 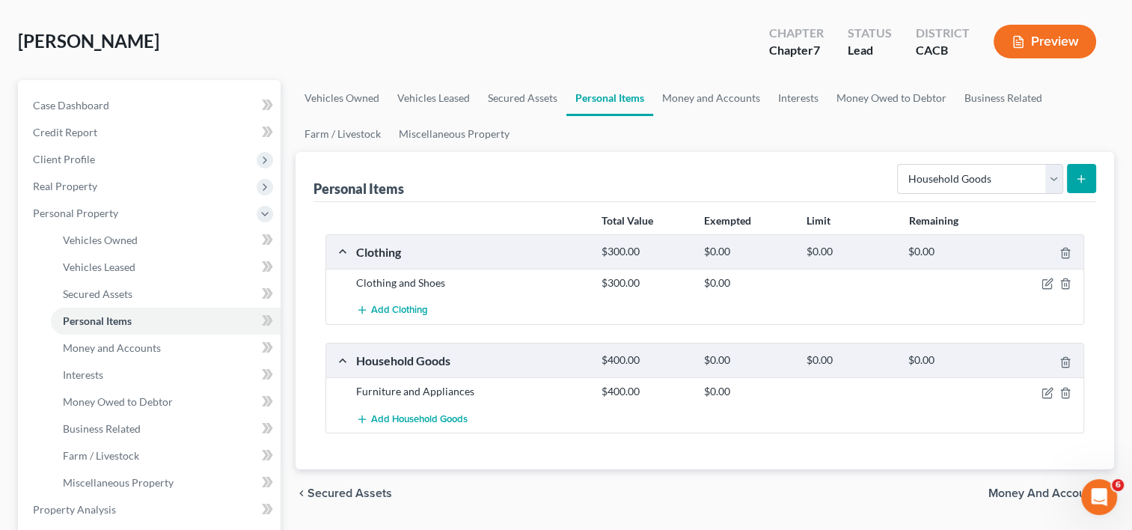 I want to click on span: Vehicles Leased, so click(x=99, y=266).